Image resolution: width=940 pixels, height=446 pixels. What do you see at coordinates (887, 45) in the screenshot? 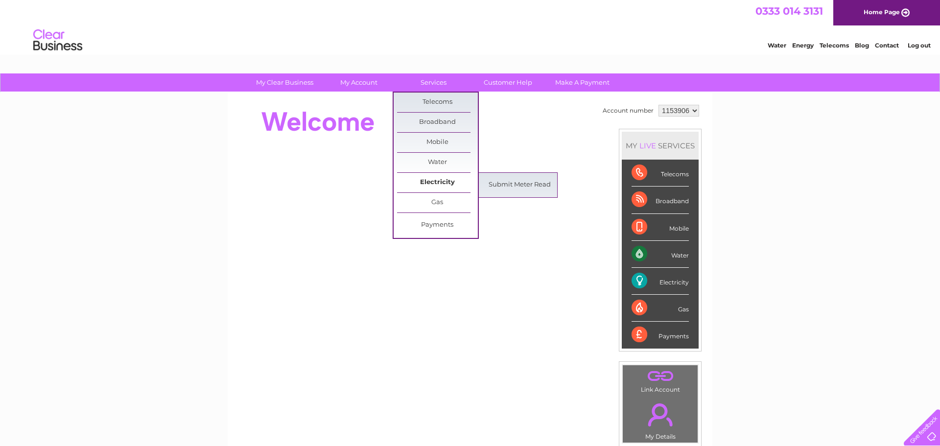
I see `a: Contact` at bounding box center [887, 45].